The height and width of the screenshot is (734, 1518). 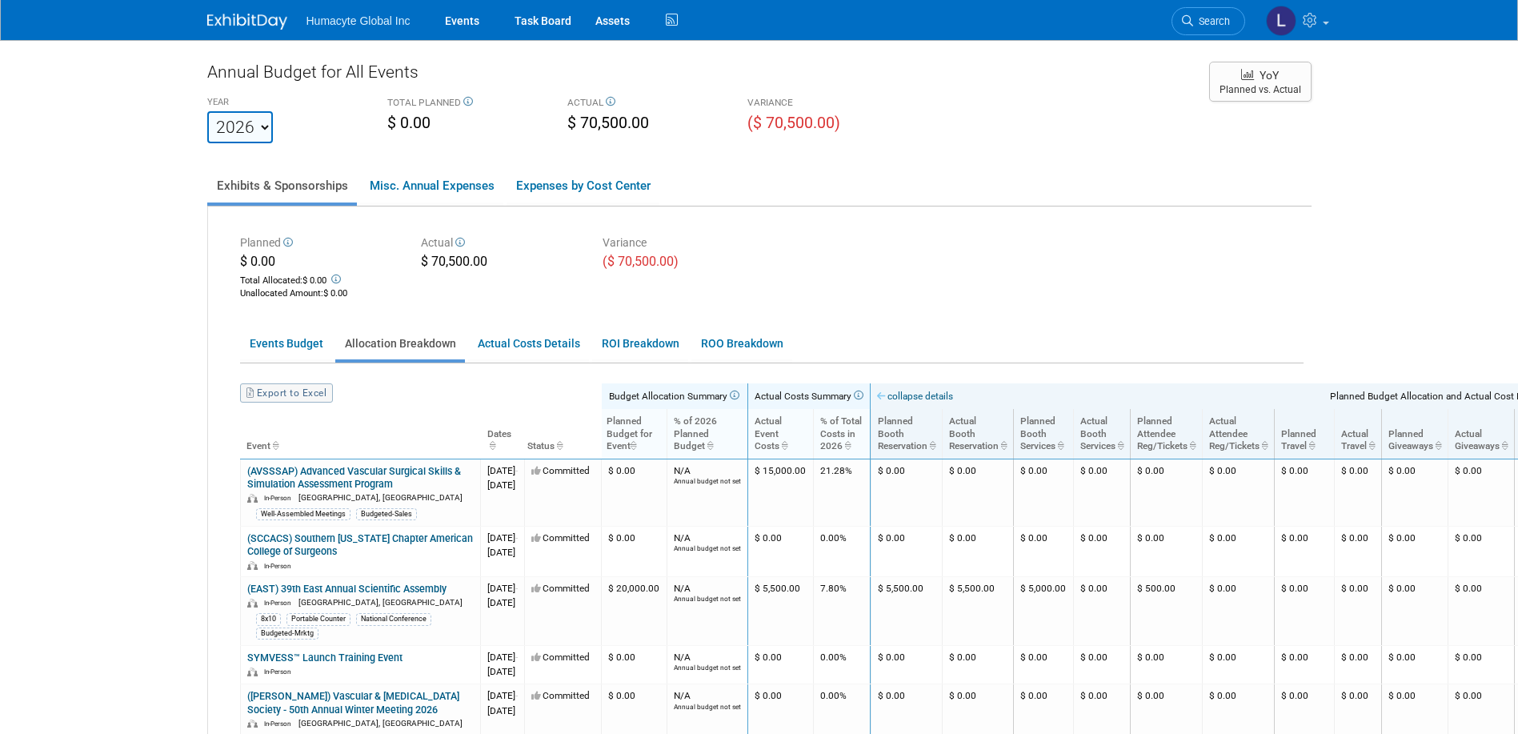 I want to click on div: Portable Counter, so click(x=319, y=619).